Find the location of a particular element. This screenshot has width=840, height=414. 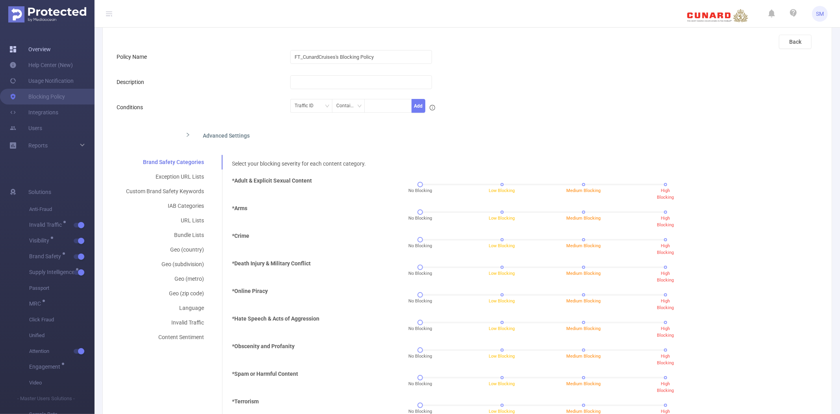

div: Geo (zip code) is located at coordinates (165, 293).